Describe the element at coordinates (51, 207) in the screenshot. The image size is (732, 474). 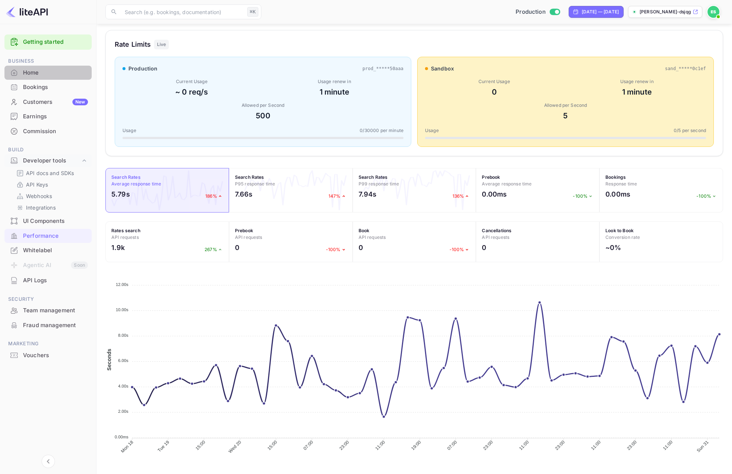
I see `a: Integrations` at that location.